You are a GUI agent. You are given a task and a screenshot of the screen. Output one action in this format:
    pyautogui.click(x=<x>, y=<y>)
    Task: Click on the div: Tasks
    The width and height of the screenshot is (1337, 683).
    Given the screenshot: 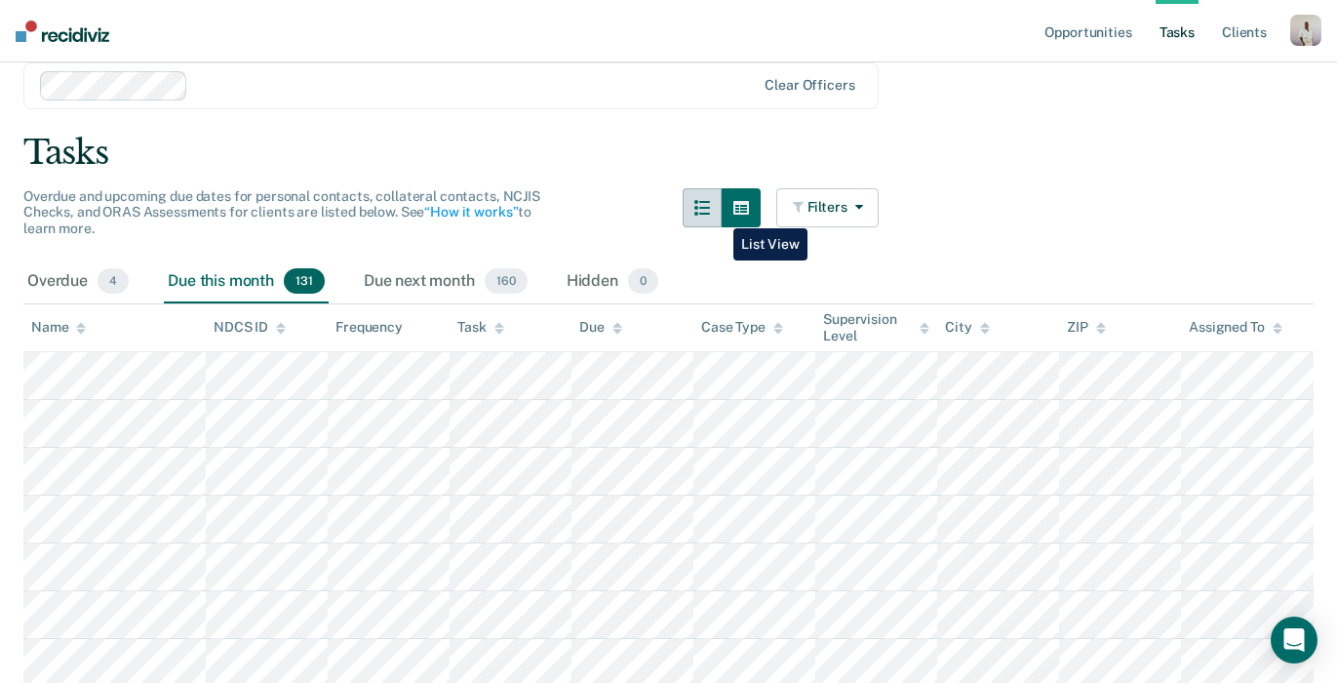 What is the action you would take?
    pyautogui.click(x=668, y=152)
    